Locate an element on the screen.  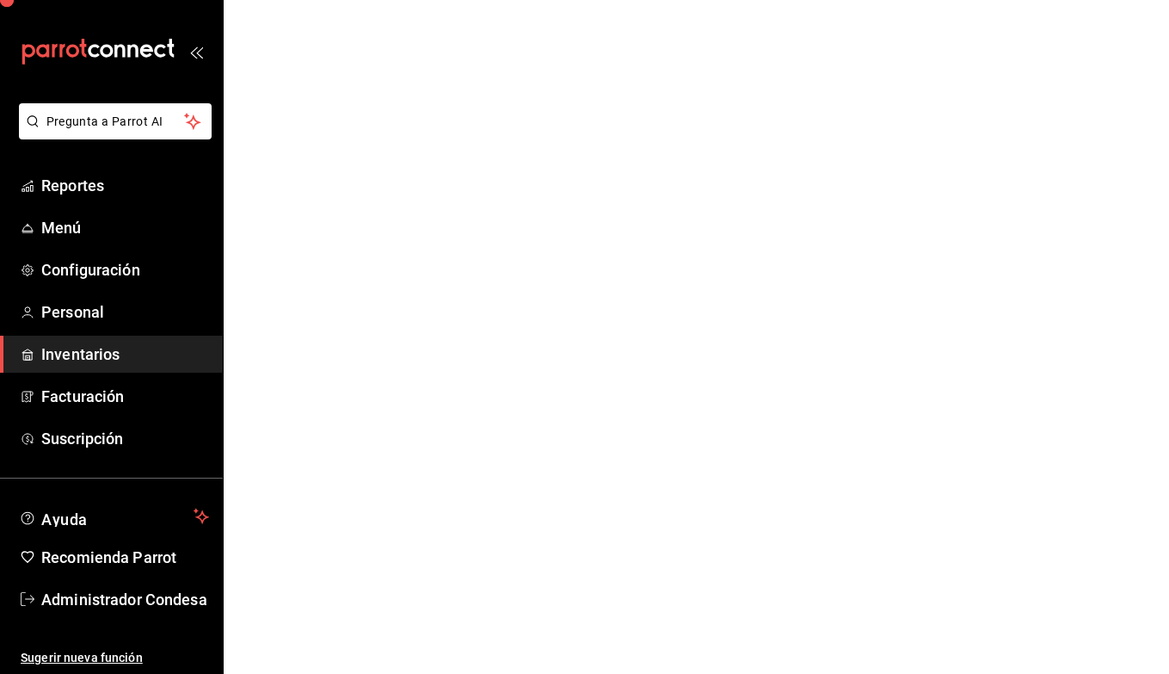
span: Suscripción is located at coordinates (125, 438).